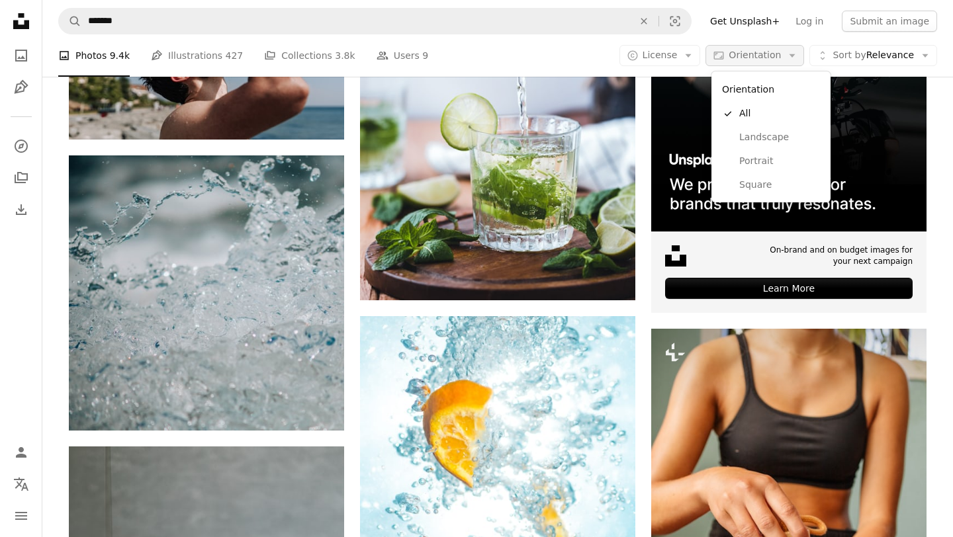 The height and width of the screenshot is (537, 953). Describe the element at coordinates (779, 114) in the screenshot. I see `span: All` at that location.